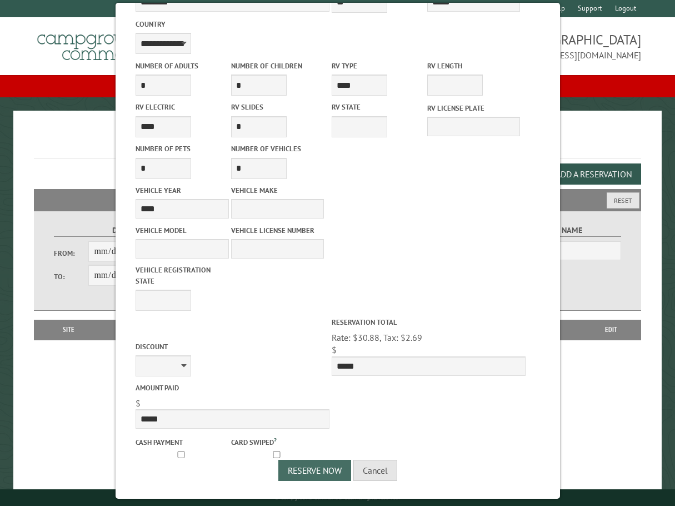  What do you see at coordinates (277, 441) in the screenshot?
I see `label: Card swiped` at bounding box center [277, 441].